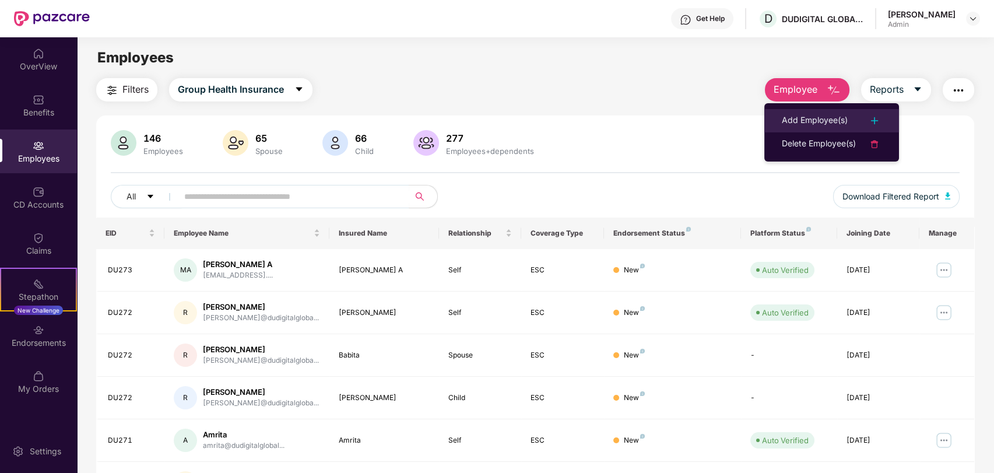  Describe the element at coordinates (822, 19) in the screenshot. I see `div: DUDIGITAL GLOBAL LIMITED` at that location.